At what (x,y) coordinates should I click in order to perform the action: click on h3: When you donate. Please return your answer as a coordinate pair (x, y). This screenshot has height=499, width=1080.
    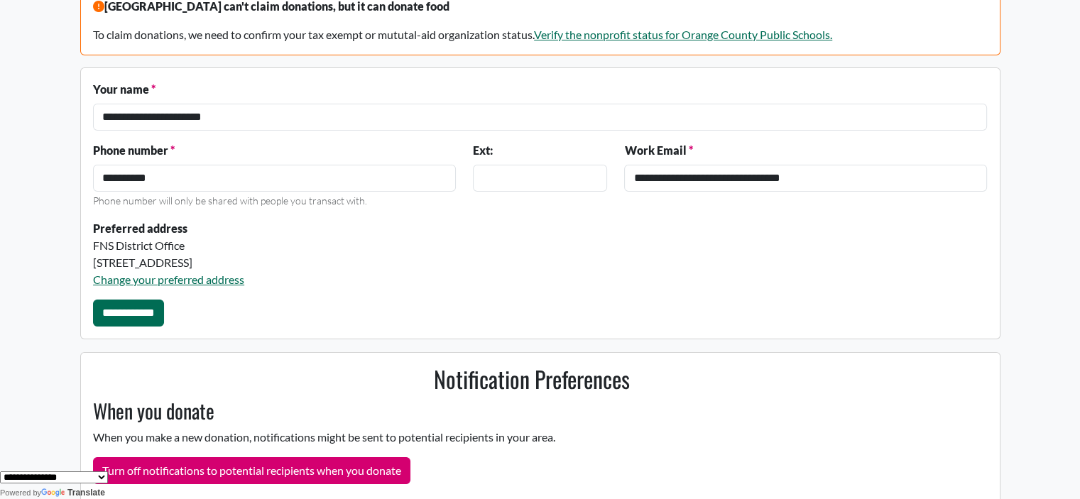
    Looking at the image, I should click on (531, 411).